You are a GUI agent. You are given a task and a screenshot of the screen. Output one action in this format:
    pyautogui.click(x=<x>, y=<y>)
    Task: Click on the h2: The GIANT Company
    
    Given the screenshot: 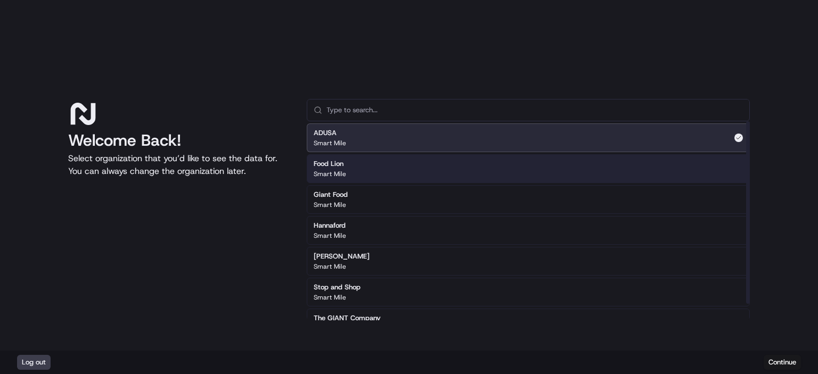 What is the action you would take?
    pyautogui.click(x=347, y=319)
    